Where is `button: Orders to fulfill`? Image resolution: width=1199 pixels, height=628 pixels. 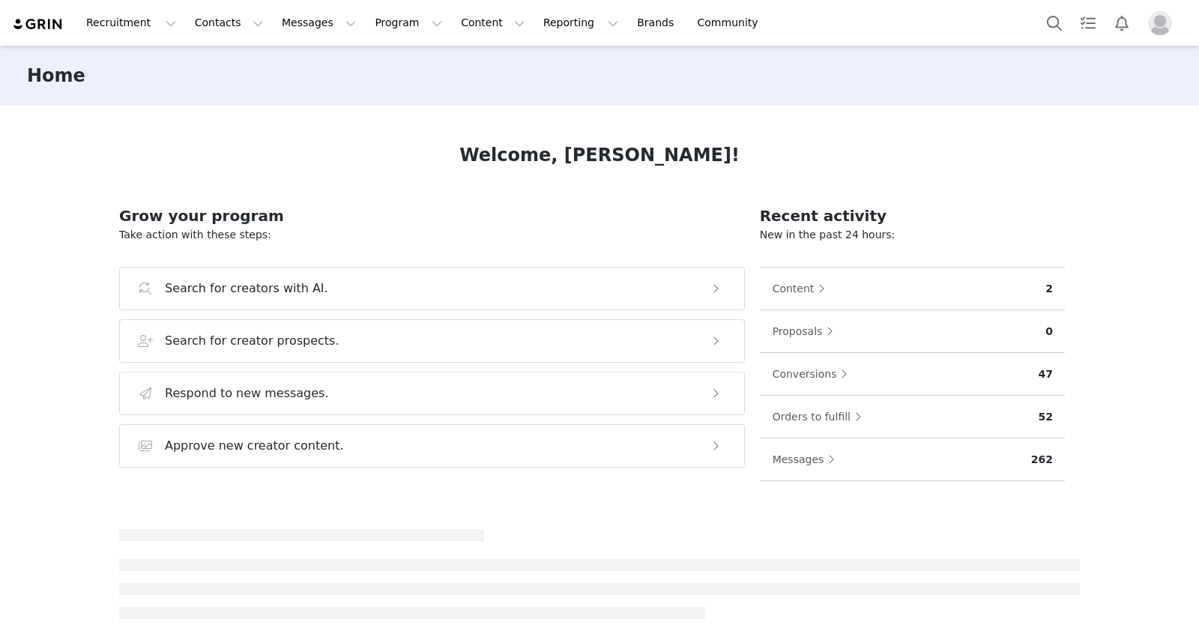 button: Orders to fulfill is located at coordinates (821, 417).